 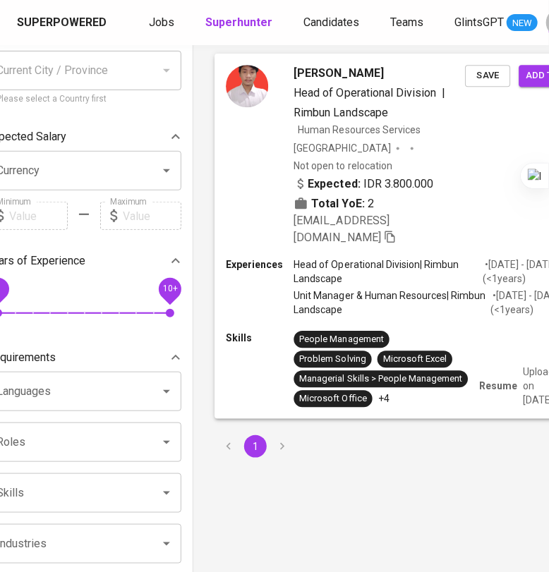 I want to click on a: Superpowered, so click(x=63, y=23).